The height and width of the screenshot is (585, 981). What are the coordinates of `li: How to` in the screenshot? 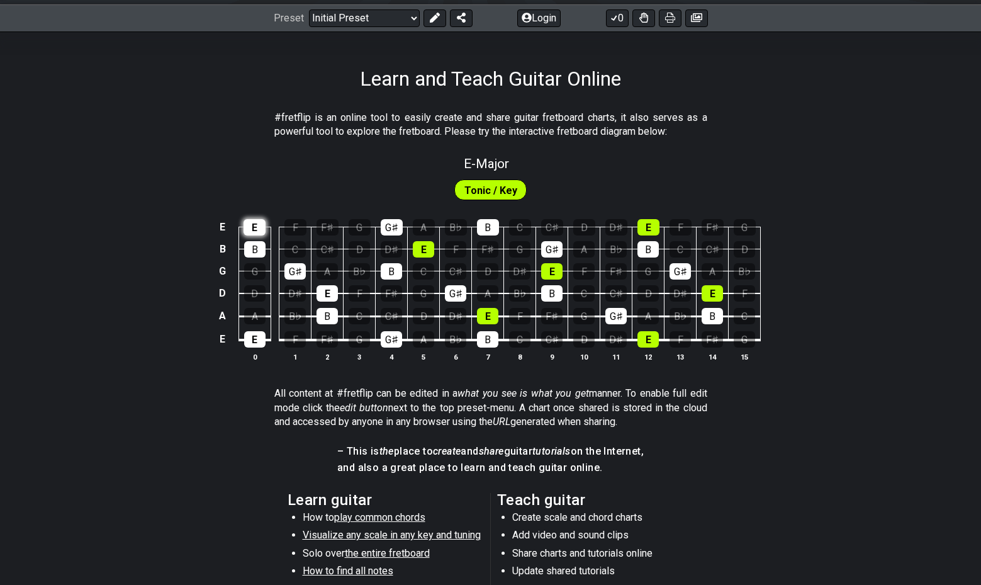 It's located at (392, 519).